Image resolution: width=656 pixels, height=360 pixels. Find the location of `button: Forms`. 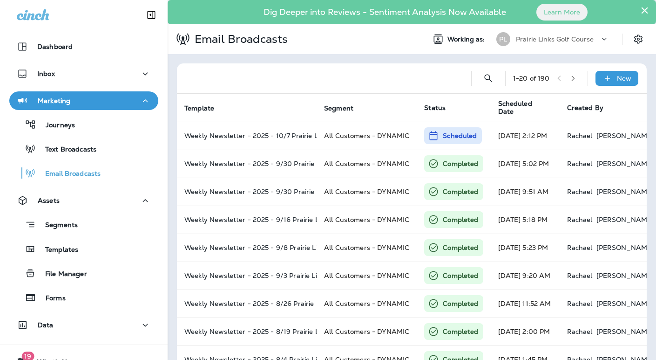

button: Forms is located at coordinates (84, 297).